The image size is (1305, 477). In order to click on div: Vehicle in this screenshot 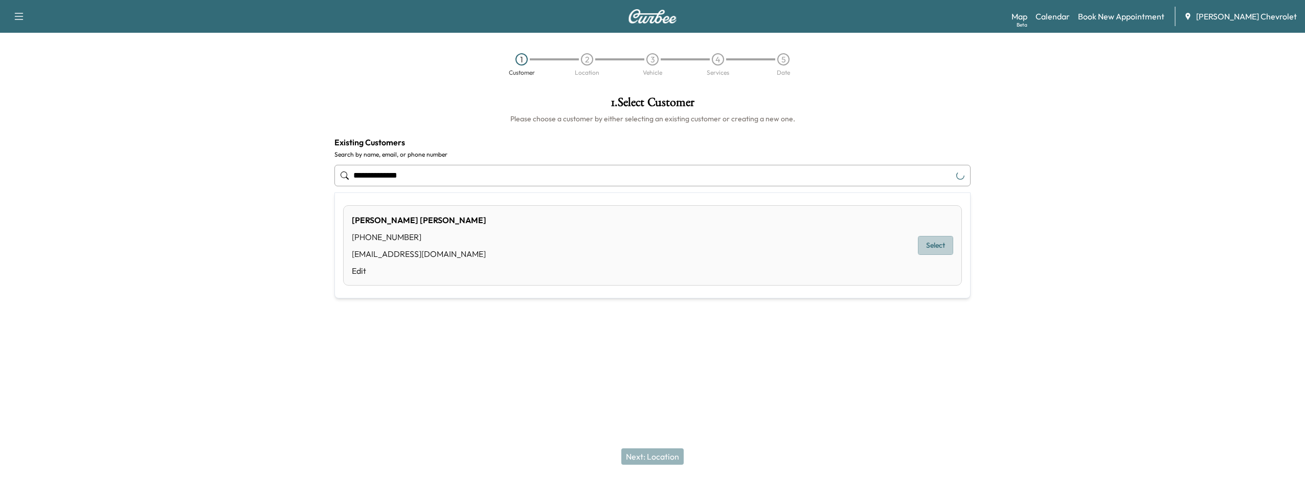, I will do `click(653, 73)`.